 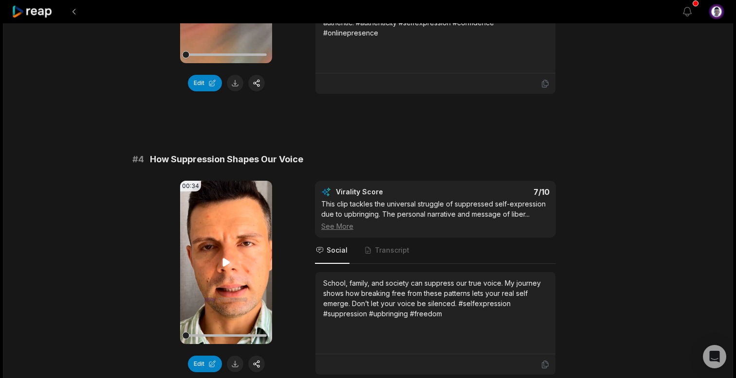 What do you see at coordinates (435, 215) in the screenshot?
I see `div: This clip tackles the universal struggle of suppressed self-expression due to upbringing. The per...` at bounding box center [435, 215].